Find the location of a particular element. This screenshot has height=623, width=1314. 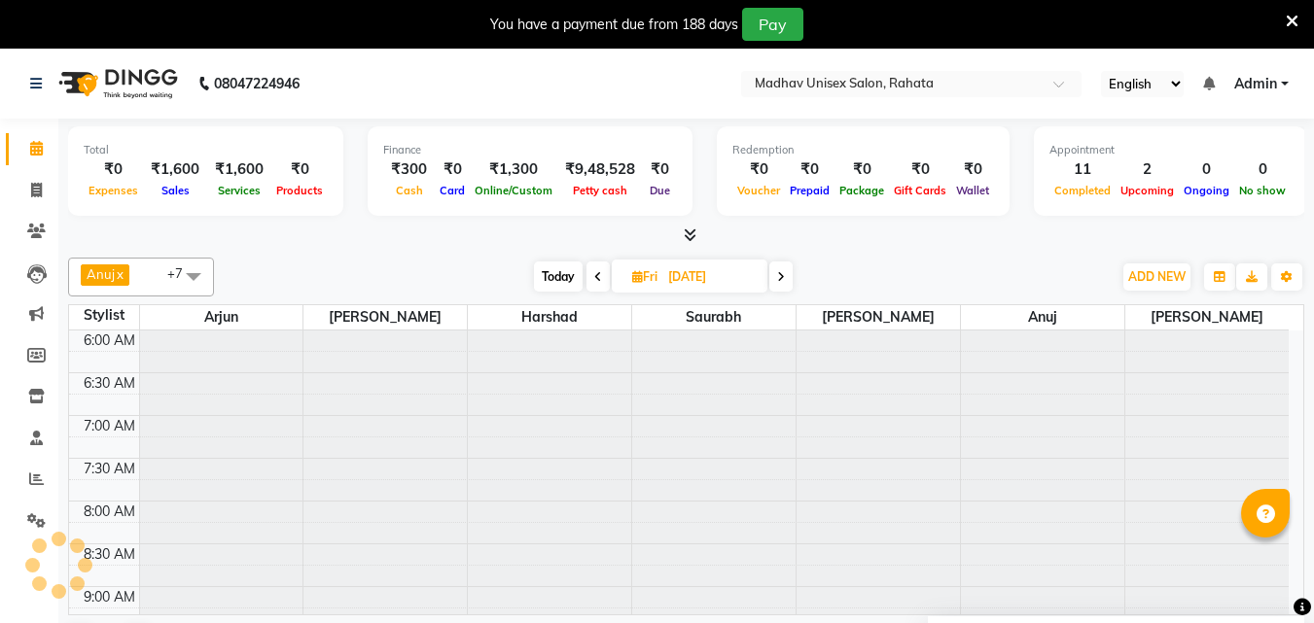

div: 8:00 AM is located at coordinates (109, 512).